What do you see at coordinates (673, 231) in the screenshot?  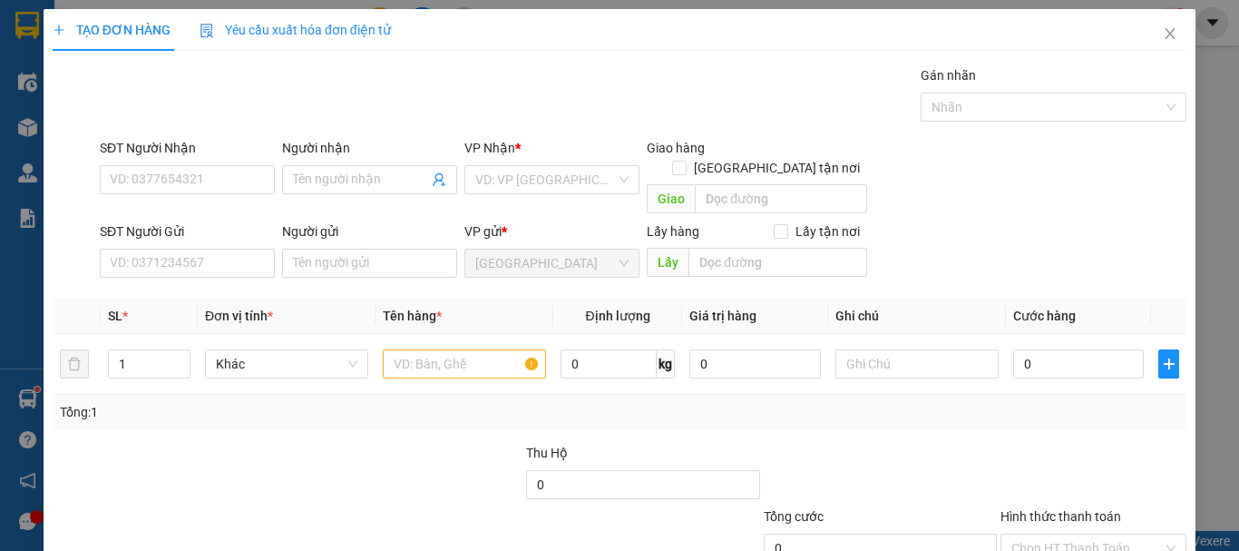 I see `span: Lấy hàng` at bounding box center [673, 231].